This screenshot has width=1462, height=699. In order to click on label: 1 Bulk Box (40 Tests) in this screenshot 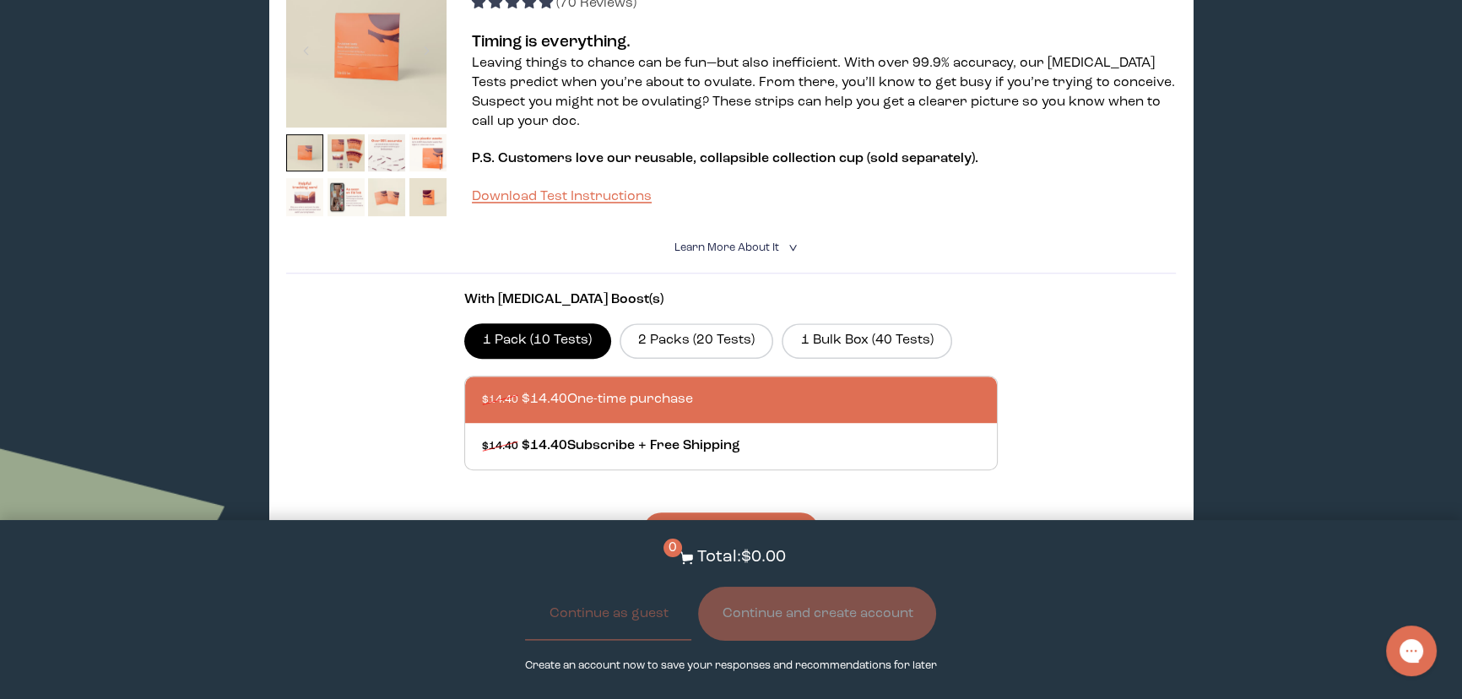, I will do `click(867, 341)`.